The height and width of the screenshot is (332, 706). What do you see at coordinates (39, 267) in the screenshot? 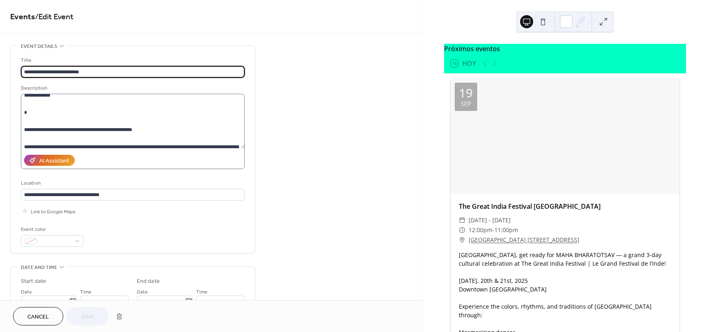
I see `span: Date and time` at bounding box center [39, 267].